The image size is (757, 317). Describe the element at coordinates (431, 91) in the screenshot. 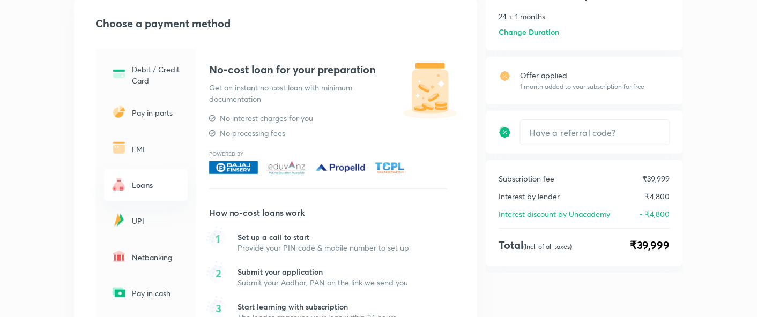

I see `img: jar` at that location.